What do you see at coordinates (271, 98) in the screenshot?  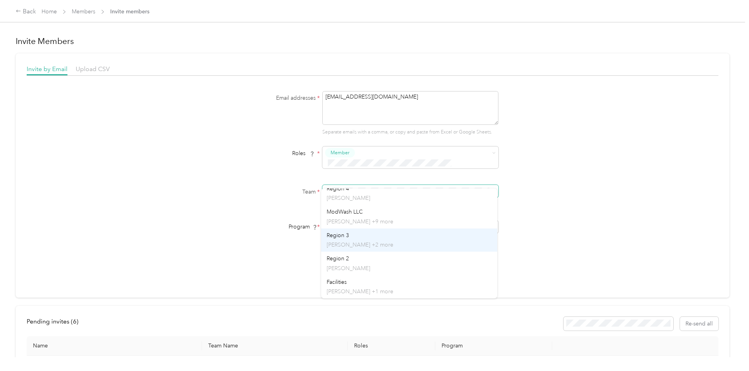 I see `label: Email addresses` at bounding box center [271, 98].